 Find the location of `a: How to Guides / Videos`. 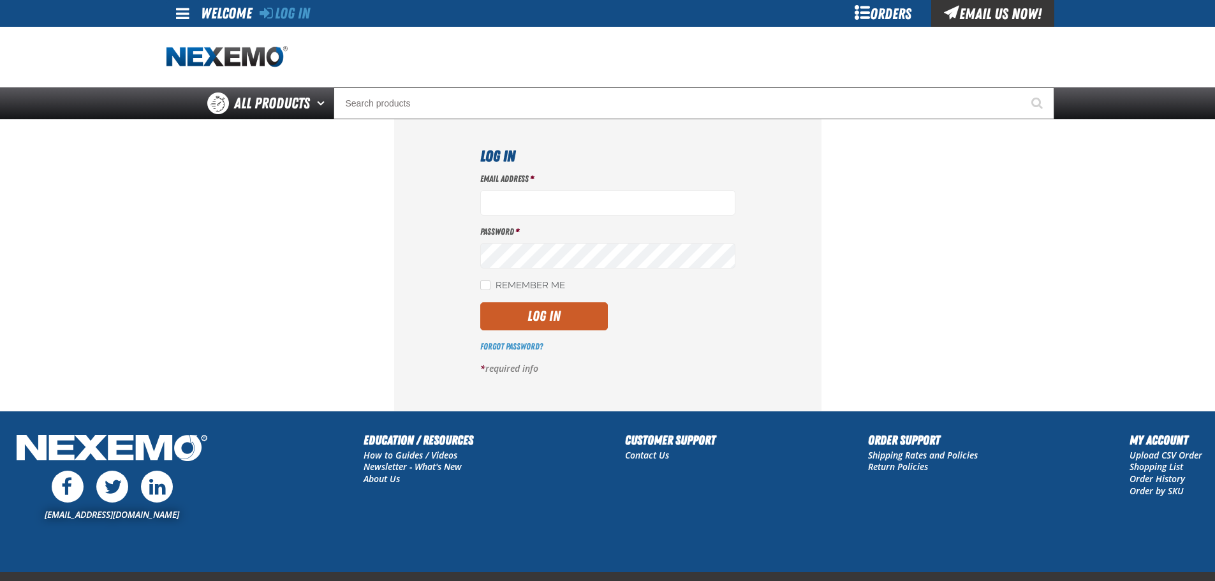

a: How to Guides / Videos is located at coordinates (410, 455).